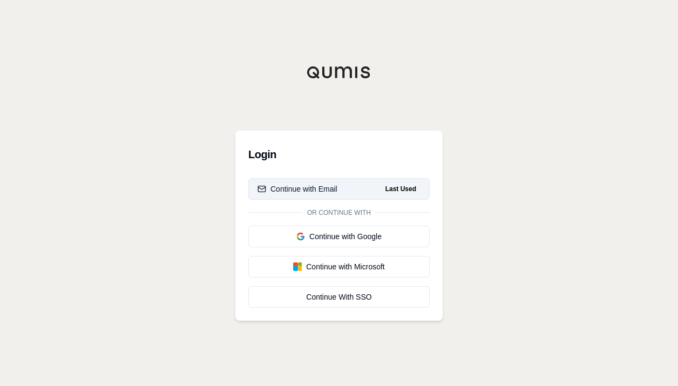 This screenshot has height=386, width=678. What do you see at coordinates (339, 267) in the screenshot?
I see `div: Continue with Microsoft` at bounding box center [339, 267].